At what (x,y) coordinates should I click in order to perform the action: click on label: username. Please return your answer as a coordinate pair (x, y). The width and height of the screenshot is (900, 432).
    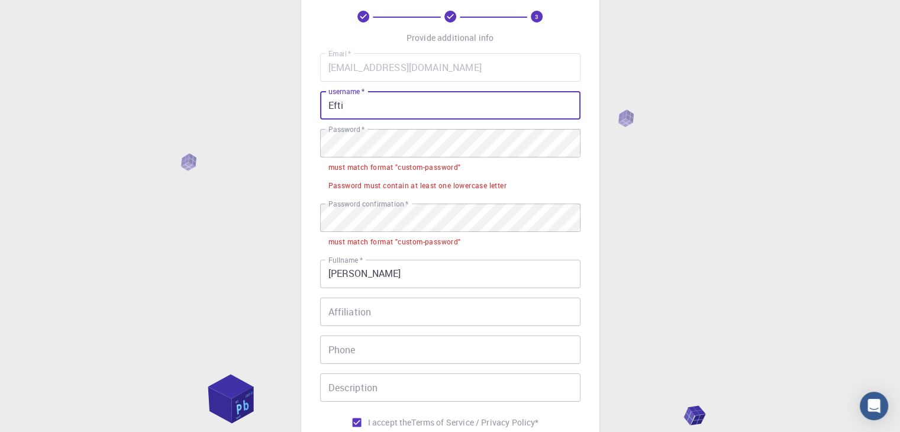
    Looking at the image, I should click on (346, 91).